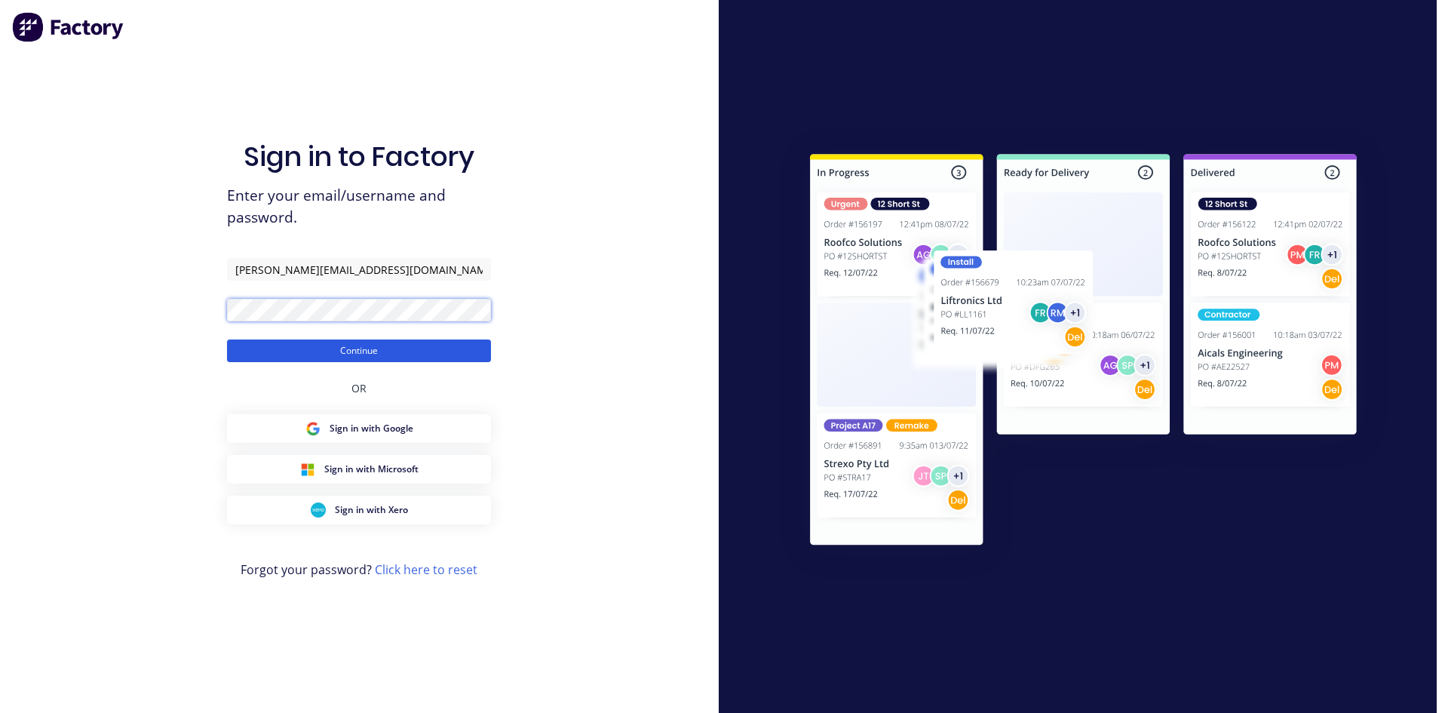  What do you see at coordinates (69, 27) in the screenshot?
I see `img: Factory` at bounding box center [69, 27].